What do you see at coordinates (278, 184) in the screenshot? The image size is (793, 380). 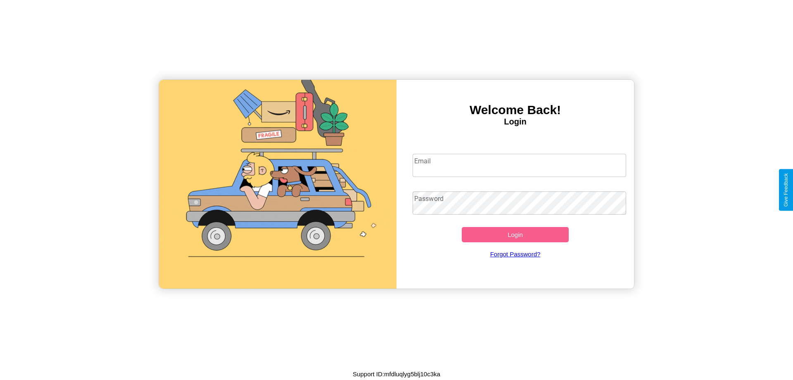 I see `img: gif` at bounding box center [278, 184].